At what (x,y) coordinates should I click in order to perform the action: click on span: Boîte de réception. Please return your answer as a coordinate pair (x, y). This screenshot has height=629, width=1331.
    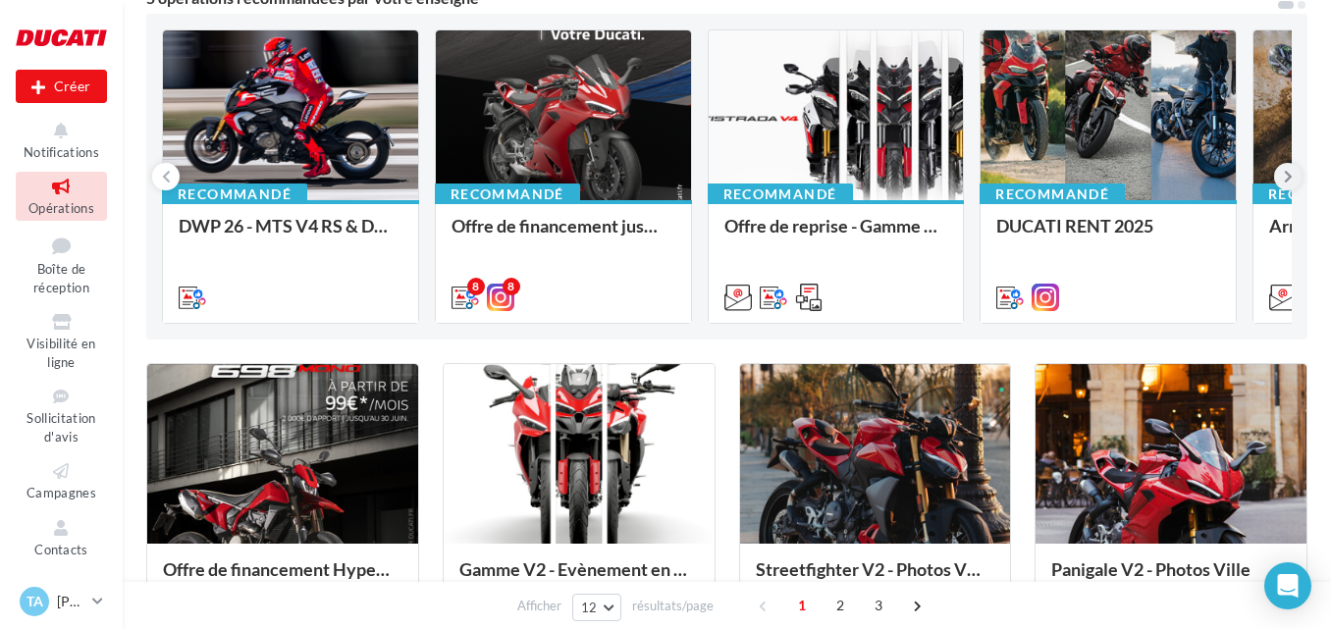
    Looking at the image, I should click on (61, 278).